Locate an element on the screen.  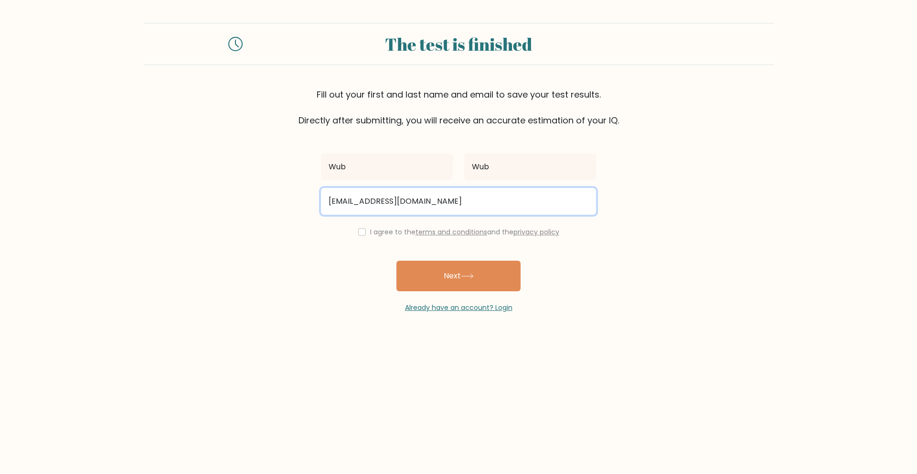
input: First name is located at coordinates (387, 167).